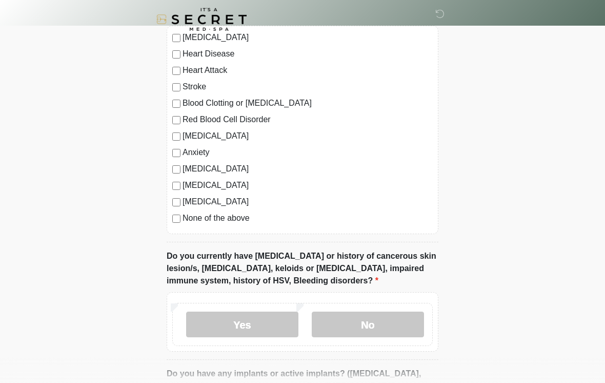 The height and width of the screenshot is (383, 605). What do you see at coordinates (308, 119) in the screenshot?
I see `label: Red Blood Cell Disorder` at bounding box center [308, 119].